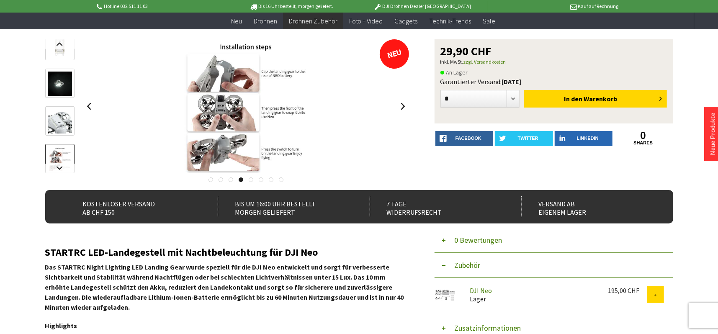  What do you see at coordinates (587, 207) in the screenshot?
I see `div: Versand ab eigenem Lager` at bounding box center [587, 207].